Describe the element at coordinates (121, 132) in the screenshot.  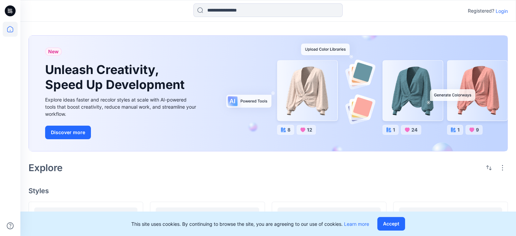
I see `a: Discover more` at that location.